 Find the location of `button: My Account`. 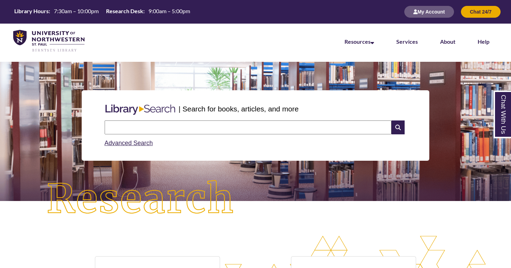

button: My Account is located at coordinates (429, 12).